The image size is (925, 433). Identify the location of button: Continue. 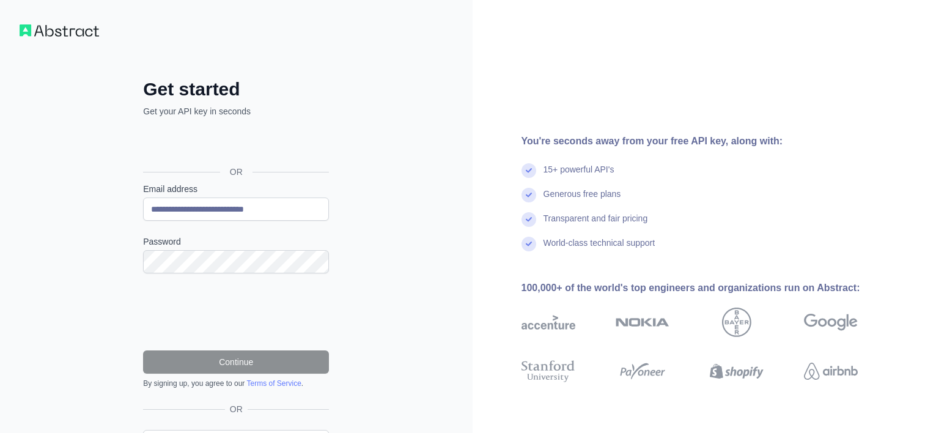
(236, 362).